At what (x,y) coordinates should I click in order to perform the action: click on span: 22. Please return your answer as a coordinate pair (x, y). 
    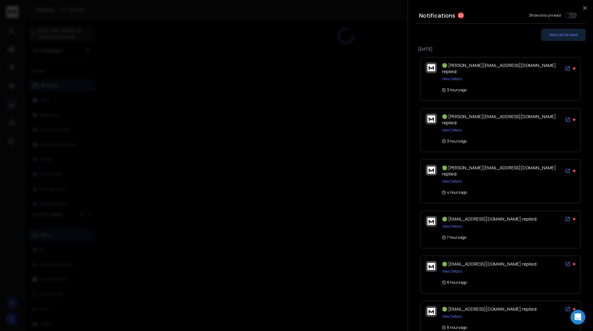
    Looking at the image, I should click on (461, 15).